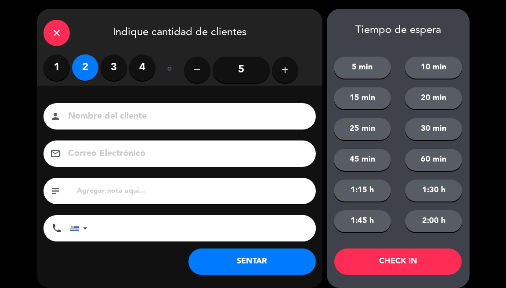 The width and height of the screenshot is (506, 288). What do you see at coordinates (114, 68) in the screenshot?
I see `label: 3` at bounding box center [114, 68].